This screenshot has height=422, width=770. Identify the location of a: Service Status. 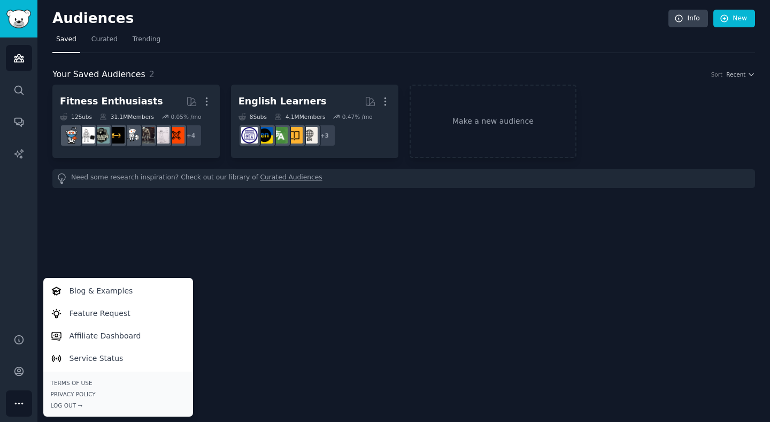
(118, 358).